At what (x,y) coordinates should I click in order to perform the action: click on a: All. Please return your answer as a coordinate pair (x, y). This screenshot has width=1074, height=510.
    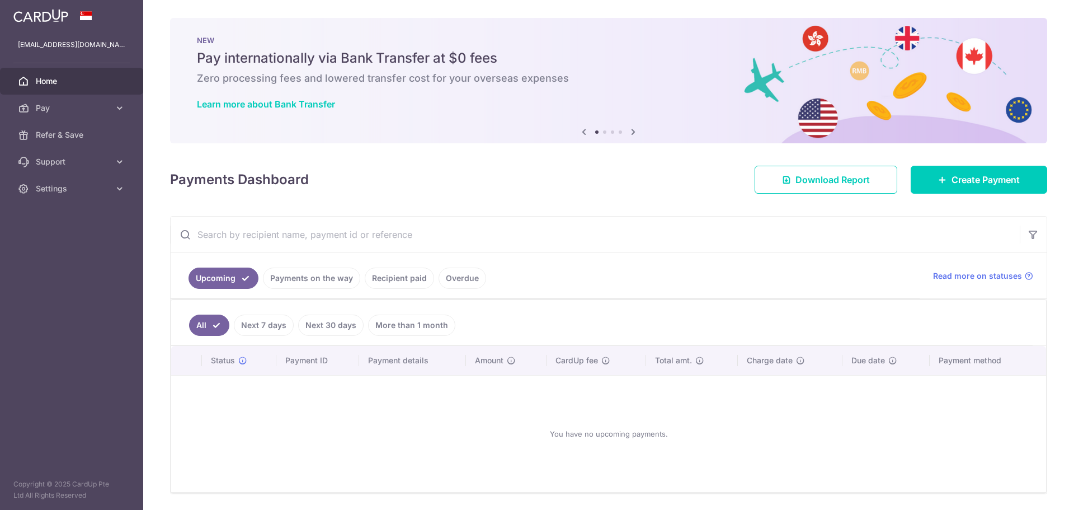
    Looking at the image, I should click on (209, 325).